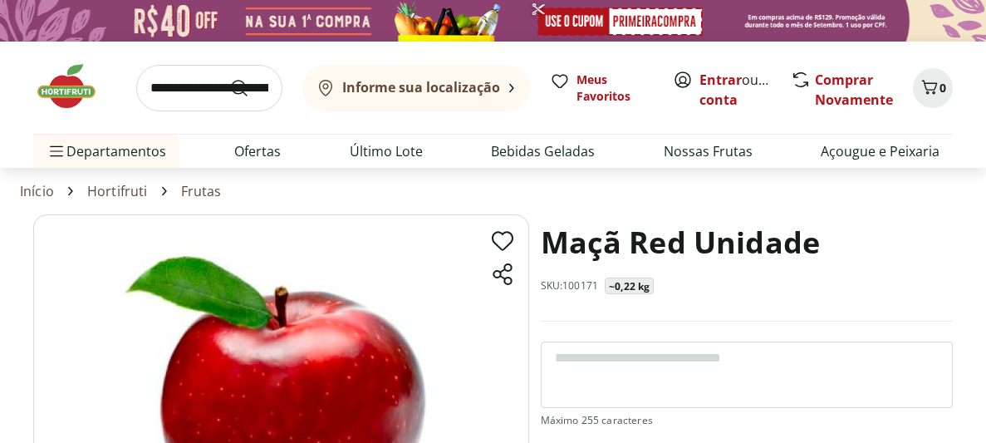  I want to click on a: Hortifruti, so click(117, 191).